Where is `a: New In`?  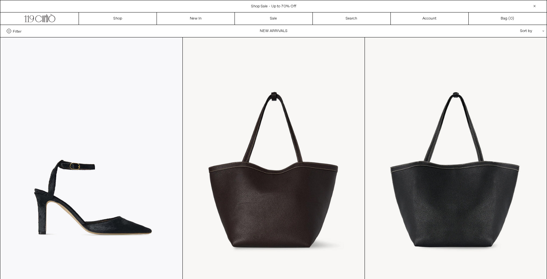
a: New In is located at coordinates (196, 19).